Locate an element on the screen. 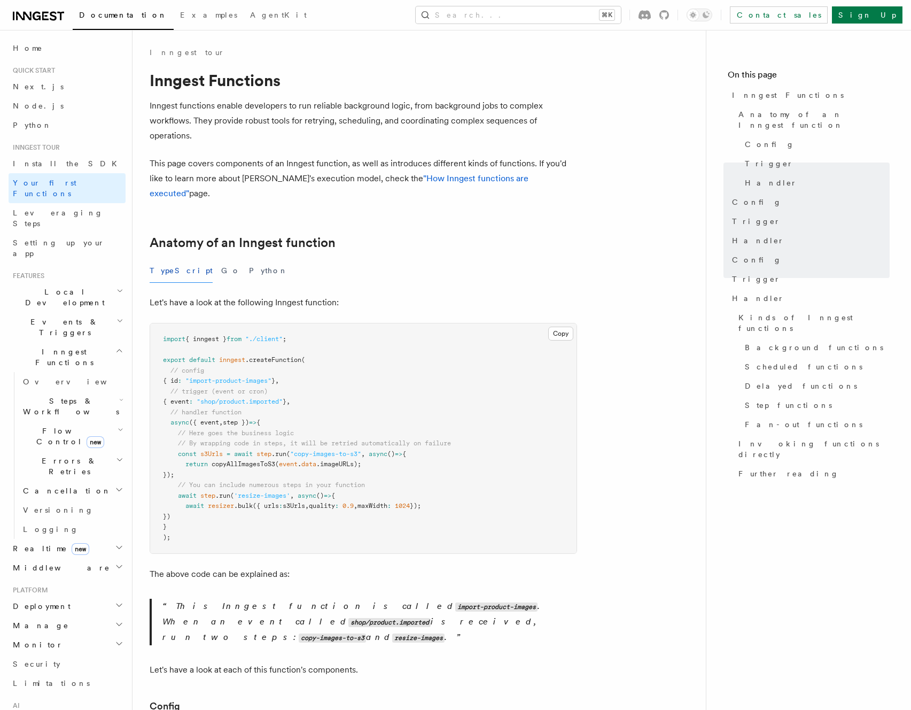 The width and height of the screenshot is (911, 710). a: Python is located at coordinates (67, 125).